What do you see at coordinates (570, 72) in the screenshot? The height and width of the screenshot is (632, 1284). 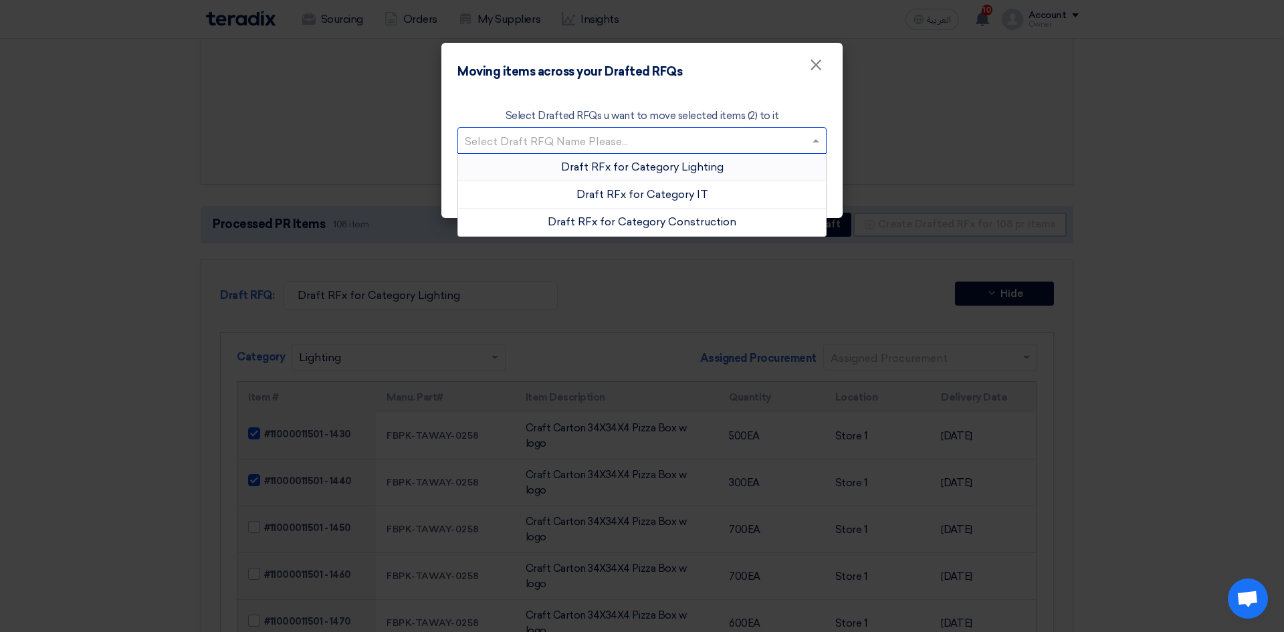 I see `h4: Moving items across your Drafted RFQs` at bounding box center [570, 72].